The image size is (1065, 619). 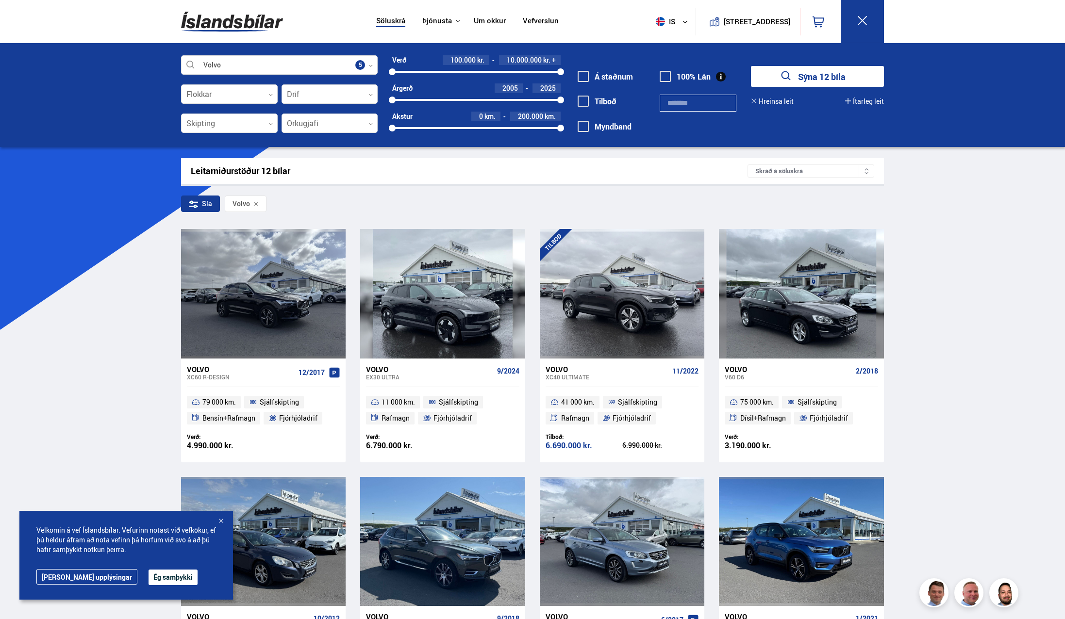 I want to click on span: Dísil+Rafmagn, so click(x=763, y=418).